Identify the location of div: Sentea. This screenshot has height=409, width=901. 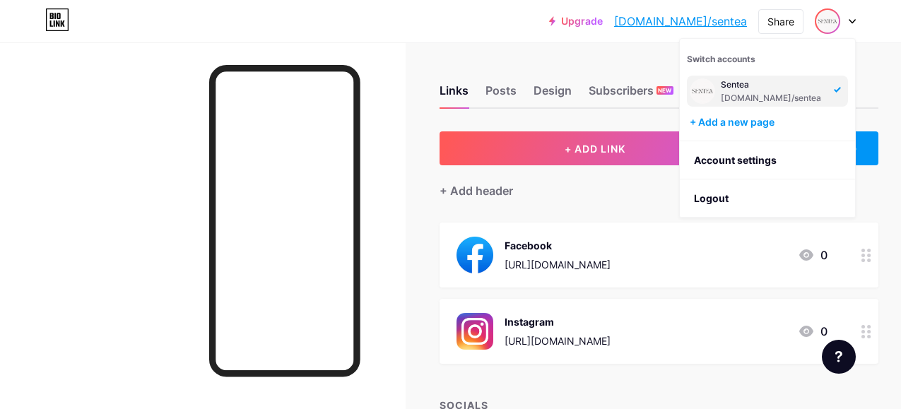
(773, 85).